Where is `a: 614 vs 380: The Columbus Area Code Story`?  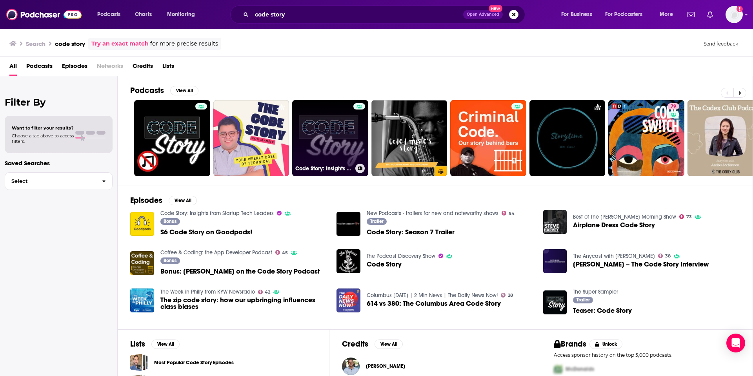
a: 614 vs 380: The Columbus Area Code Story is located at coordinates (434, 303).